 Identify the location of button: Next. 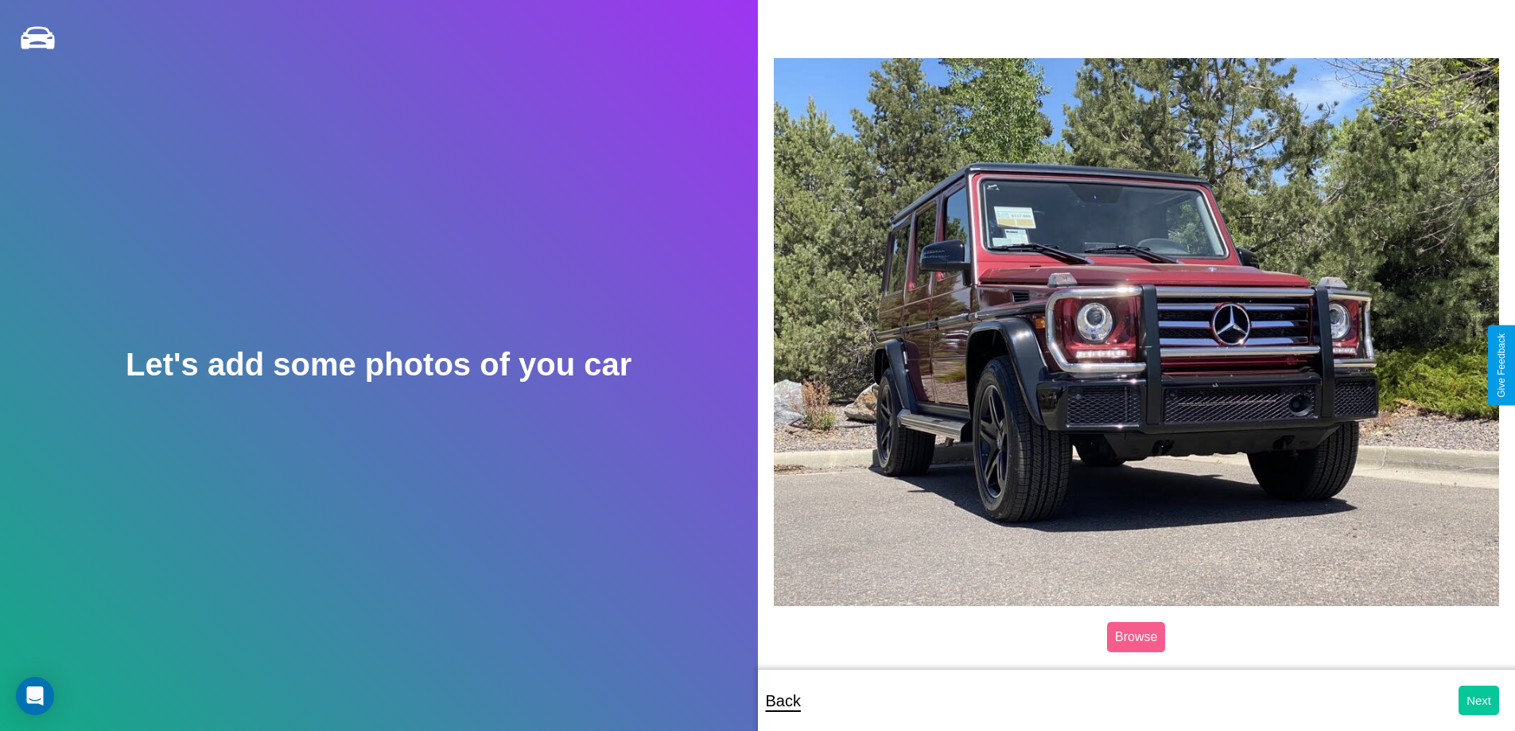
(1479, 700).